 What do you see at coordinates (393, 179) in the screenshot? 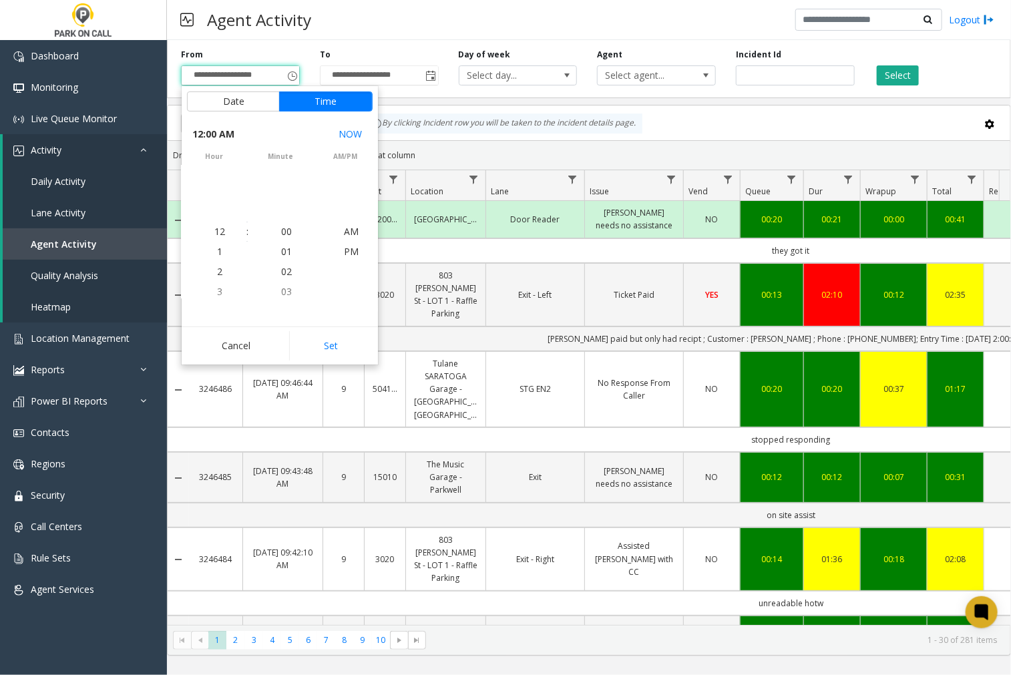
I see `a: Lot Filter Menu` at bounding box center [393, 179].